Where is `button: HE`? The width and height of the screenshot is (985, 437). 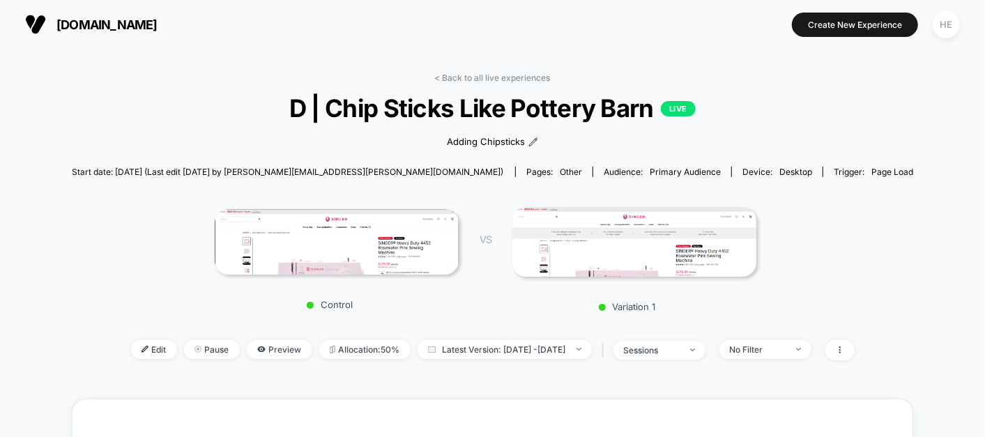 button: HE is located at coordinates (946, 24).